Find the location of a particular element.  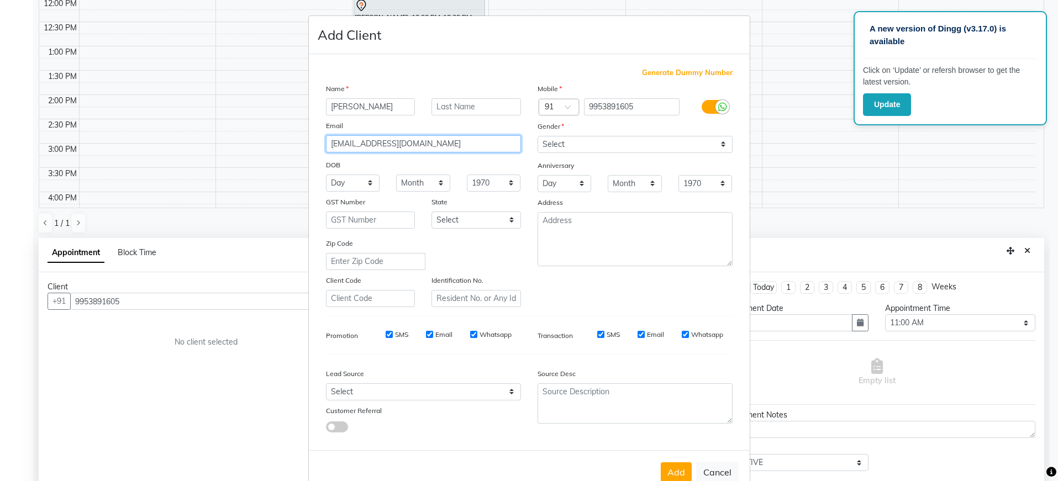

label: Anniversary is located at coordinates (556, 166).